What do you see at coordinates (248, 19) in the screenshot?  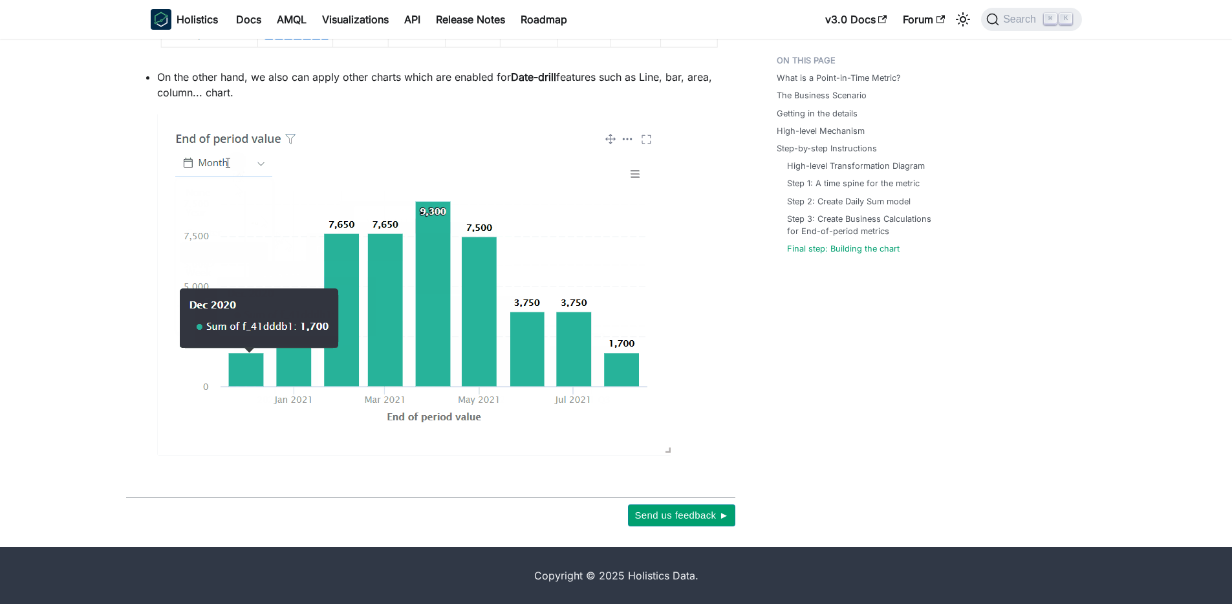 I see `a: Docs` at bounding box center [248, 19].